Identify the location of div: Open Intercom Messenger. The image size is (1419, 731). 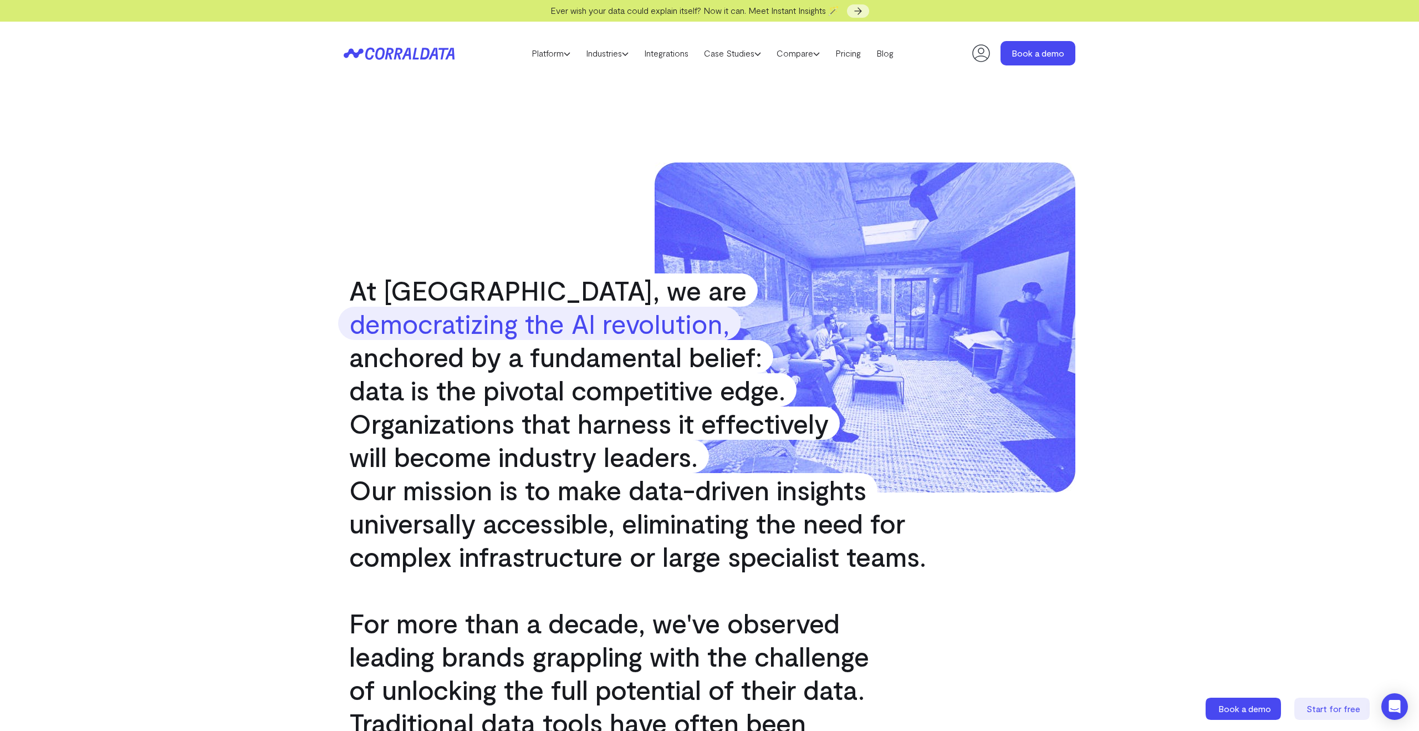
(1395, 706).